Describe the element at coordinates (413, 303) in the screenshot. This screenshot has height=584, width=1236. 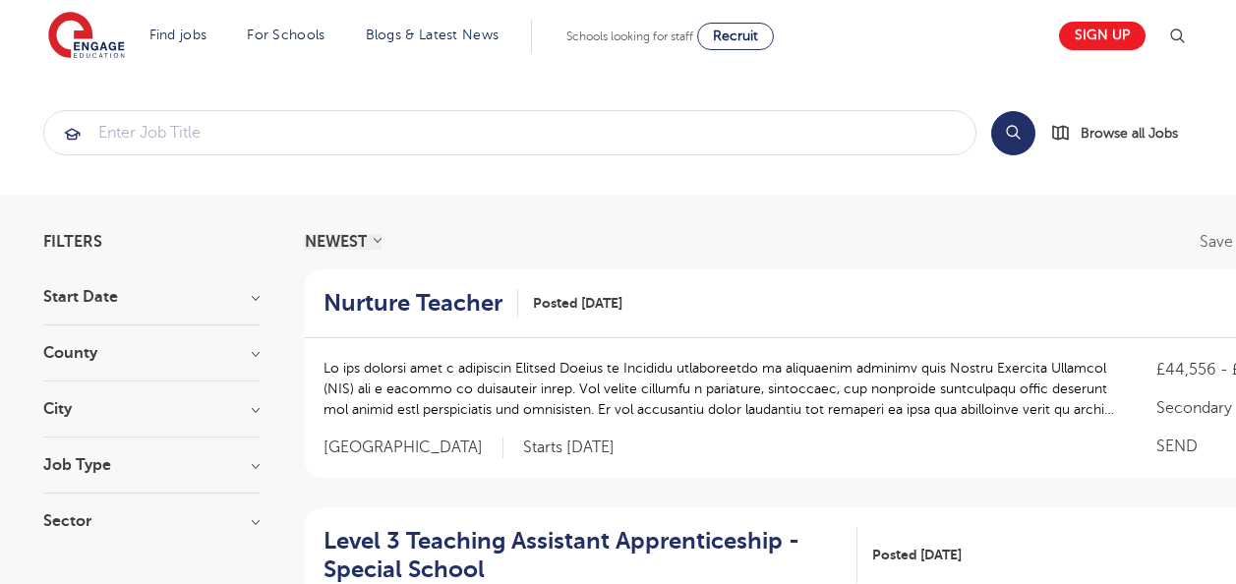
I see `h2: Nurture Teacher` at that location.